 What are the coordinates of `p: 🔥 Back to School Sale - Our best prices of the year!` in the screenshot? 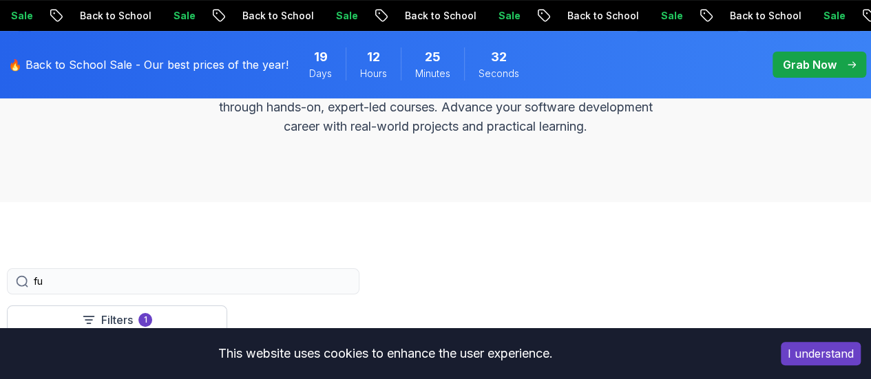 It's located at (148, 65).